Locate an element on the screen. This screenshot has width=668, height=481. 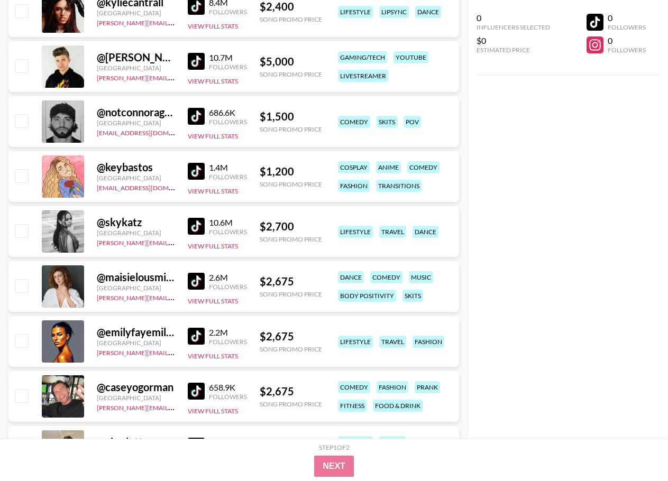
div: lipsync is located at coordinates (394, 12).